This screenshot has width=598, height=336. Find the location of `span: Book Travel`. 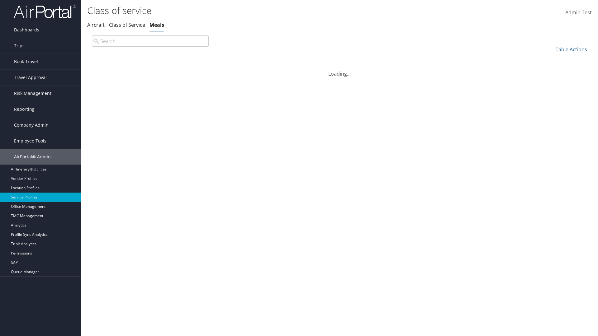

span: Book Travel is located at coordinates (26, 62).